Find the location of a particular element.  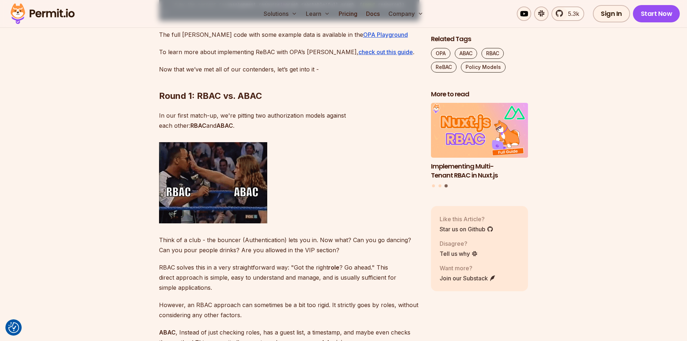

button: Company is located at coordinates (405, 14).